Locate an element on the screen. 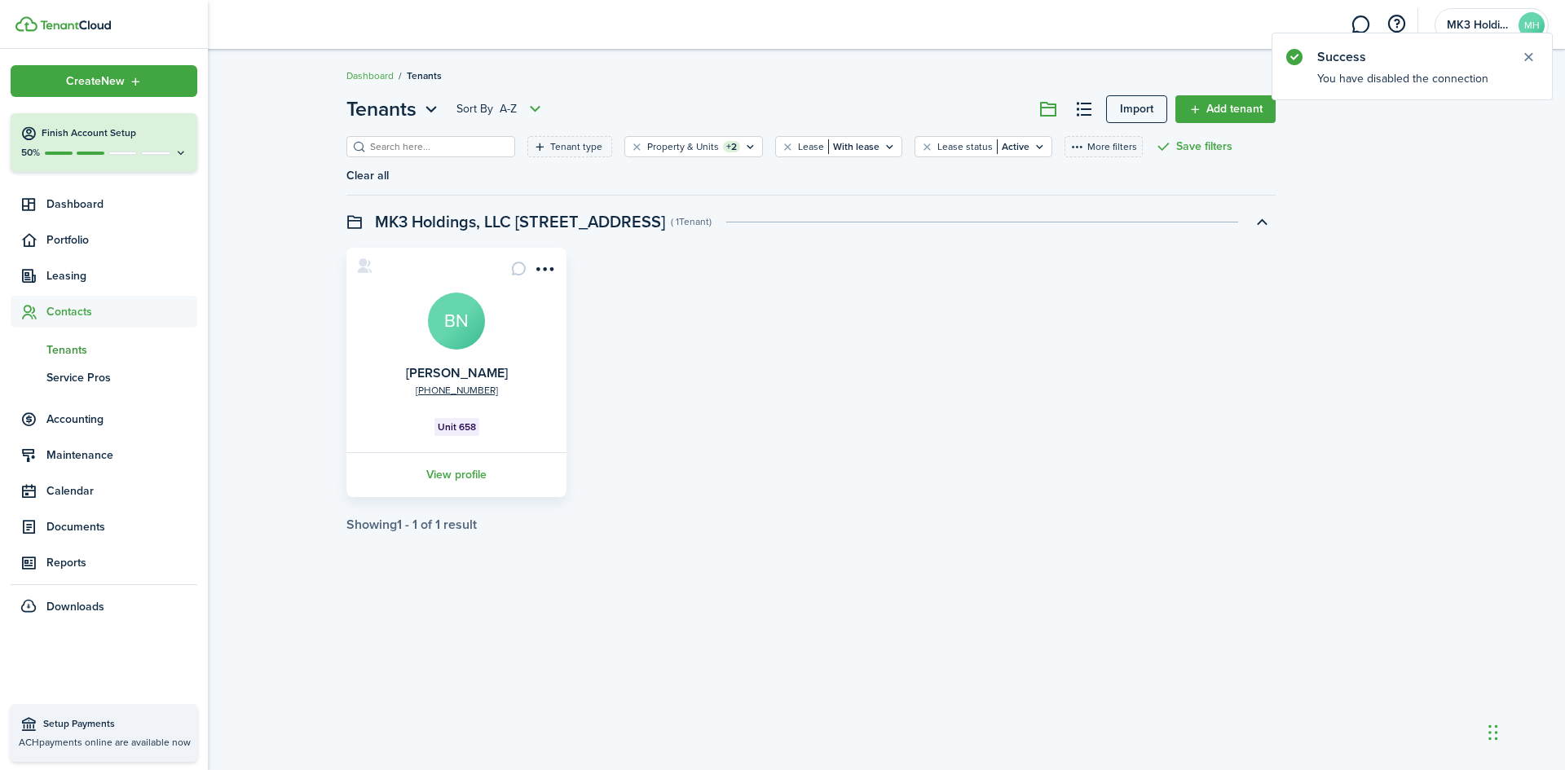 This screenshot has height=770, width=1565. filter-tag-counter: +2 is located at coordinates (731, 147).